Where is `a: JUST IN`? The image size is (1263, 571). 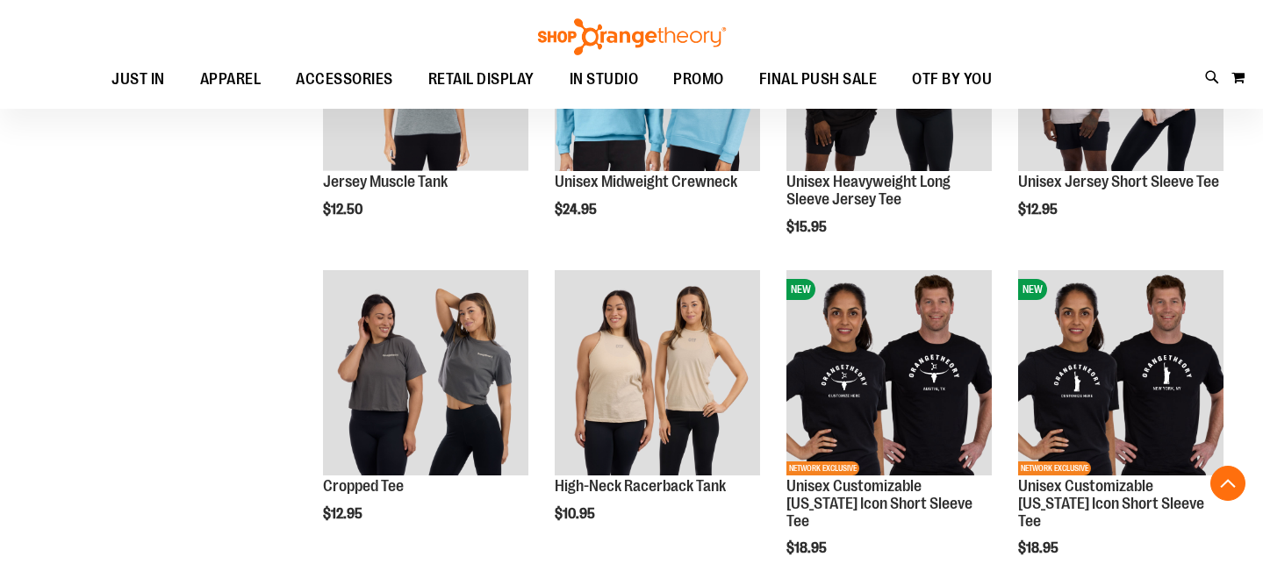 a: JUST IN is located at coordinates (138, 80).